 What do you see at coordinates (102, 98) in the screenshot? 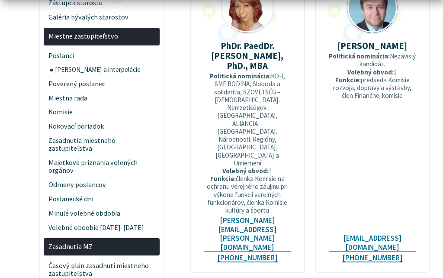
I see `a: Miestna rada` at bounding box center [102, 98].